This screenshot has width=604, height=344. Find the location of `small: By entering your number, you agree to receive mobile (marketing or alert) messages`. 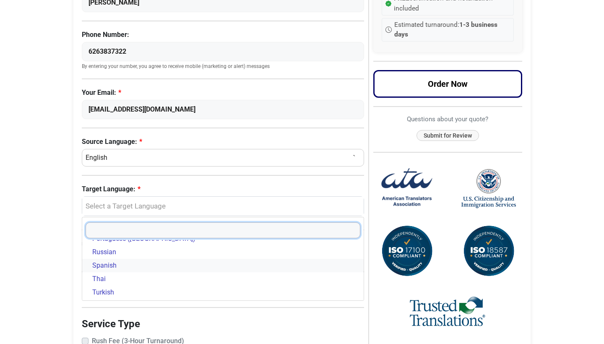

small: By entering your number, you agree to receive mobile (marketing or alert) messages is located at coordinates (223, 67).